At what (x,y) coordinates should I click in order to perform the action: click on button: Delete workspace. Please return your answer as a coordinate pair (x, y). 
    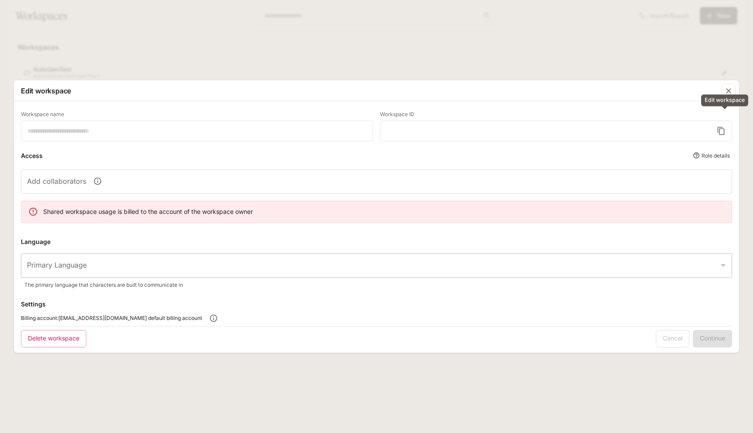
    Looking at the image, I should click on (54, 338).